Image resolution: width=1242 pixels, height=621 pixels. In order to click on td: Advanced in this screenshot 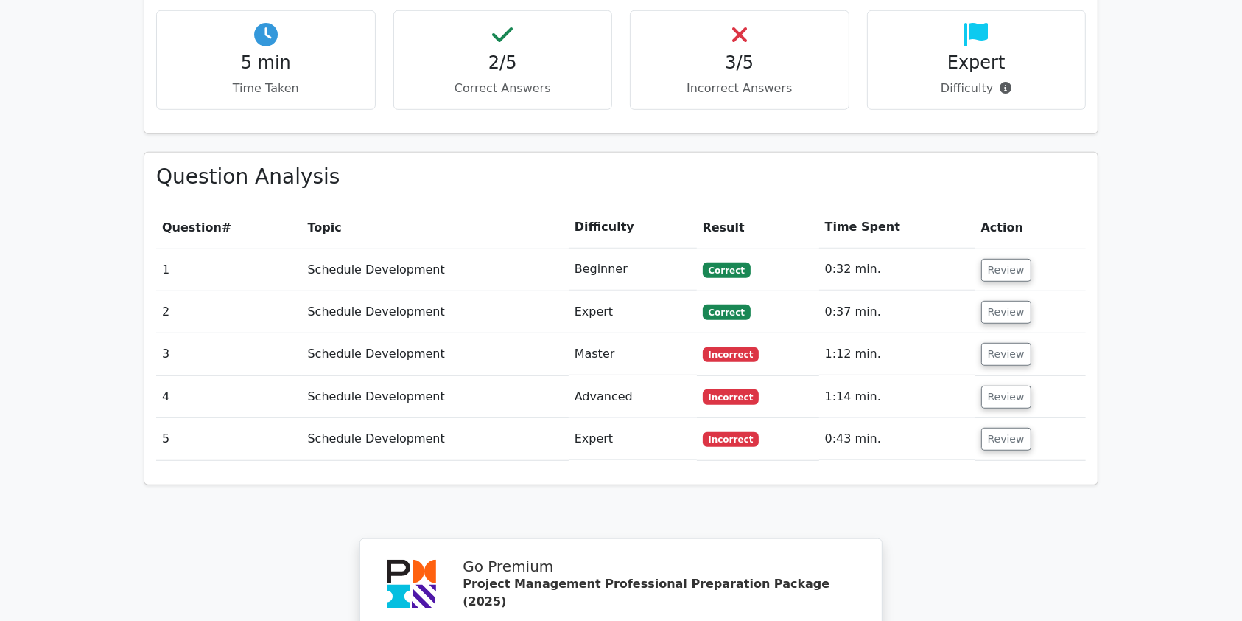, I will do `click(633, 396)`.